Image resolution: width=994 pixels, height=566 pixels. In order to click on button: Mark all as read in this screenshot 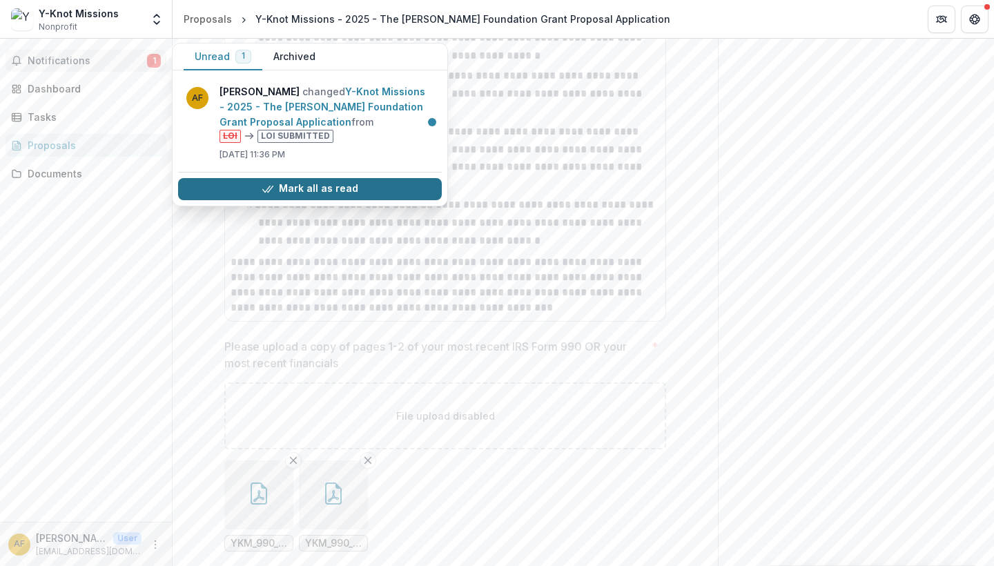, I will do `click(310, 189)`.